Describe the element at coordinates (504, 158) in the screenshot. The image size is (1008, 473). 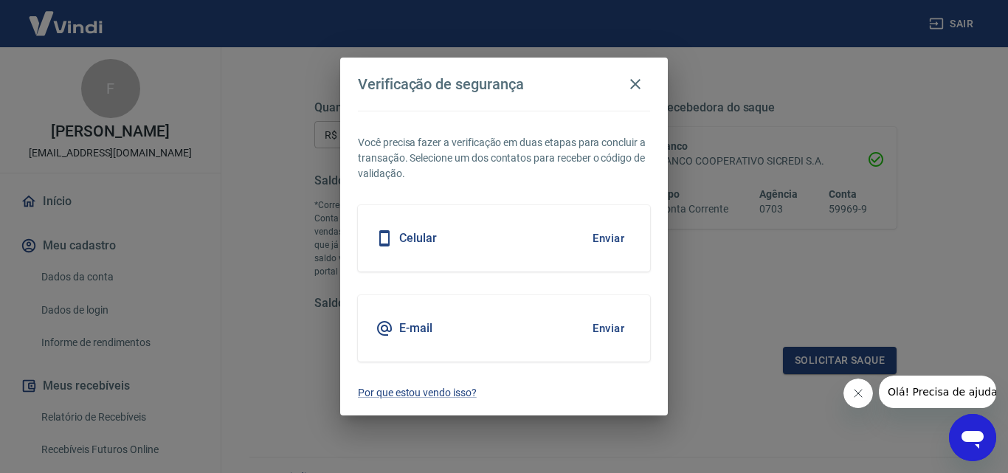
I see `p: Você precisa fazer a verificação em duas etapas para concluir a transação. Selecione um dos conta...` at that location.